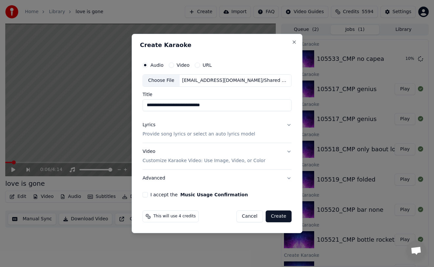 Image resolution: width=434 pixels, height=267 pixels. I want to click on button: Create, so click(279, 216).